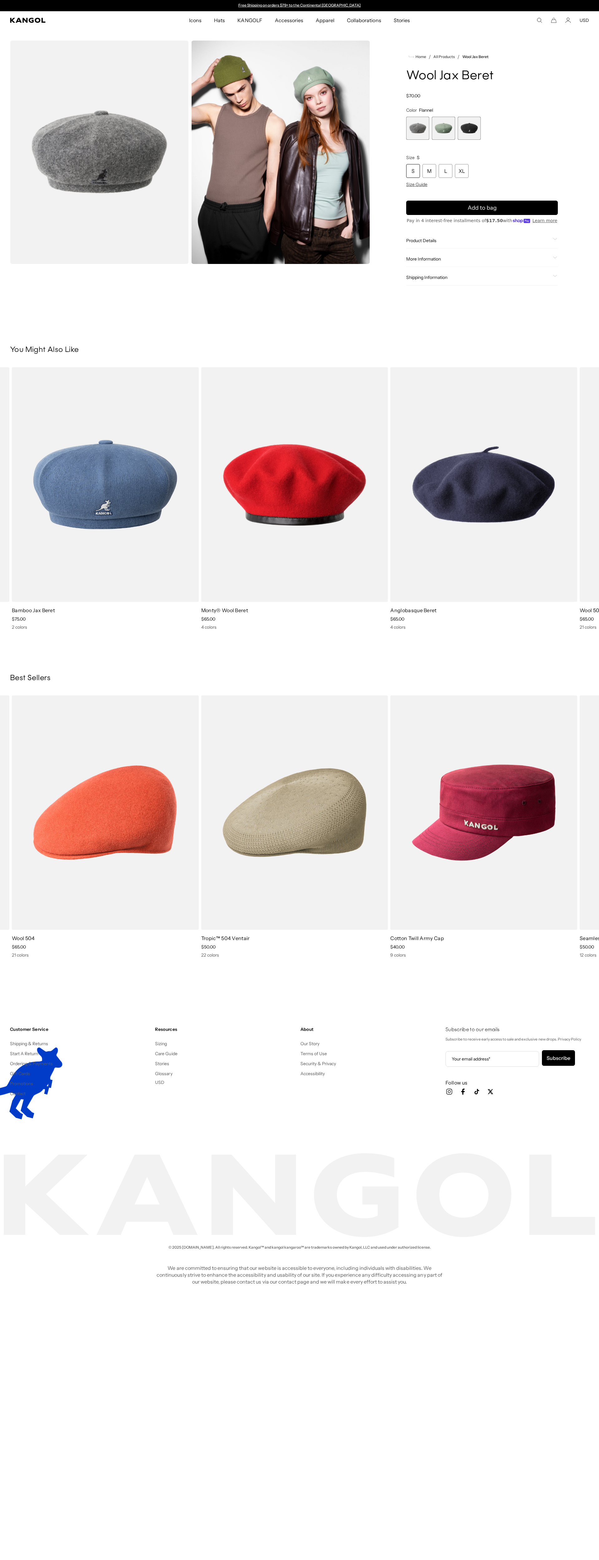 The image size is (599, 1560). What do you see at coordinates (568, 20) in the screenshot?
I see `a: Account` at bounding box center [568, 20].